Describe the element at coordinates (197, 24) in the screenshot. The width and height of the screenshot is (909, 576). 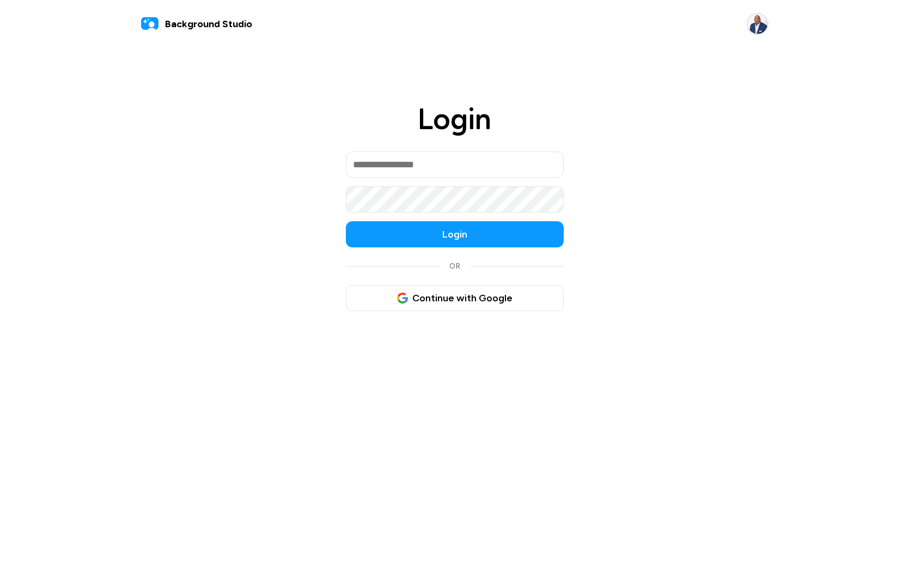
I see `a: Background Studio` at that location.